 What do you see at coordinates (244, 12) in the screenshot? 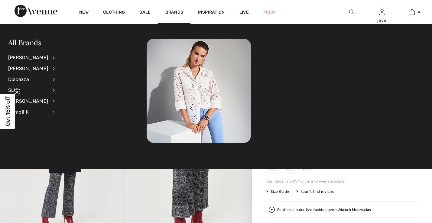
I see `a: Live` at bounding box center [244, 12].